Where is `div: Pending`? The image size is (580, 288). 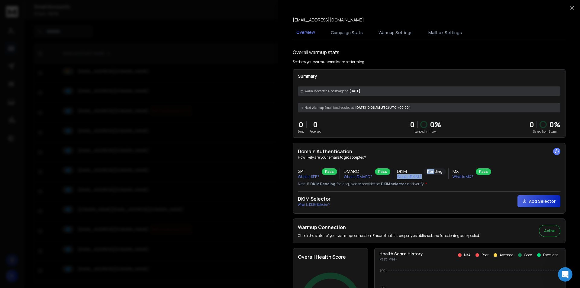 div: Pending is located at coordinates (434, 171).